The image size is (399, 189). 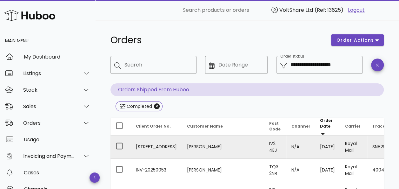 What do you see at coordinates (292, 56) in the screenshot?
I see `label: Order status` at bounding box center [292, 56].